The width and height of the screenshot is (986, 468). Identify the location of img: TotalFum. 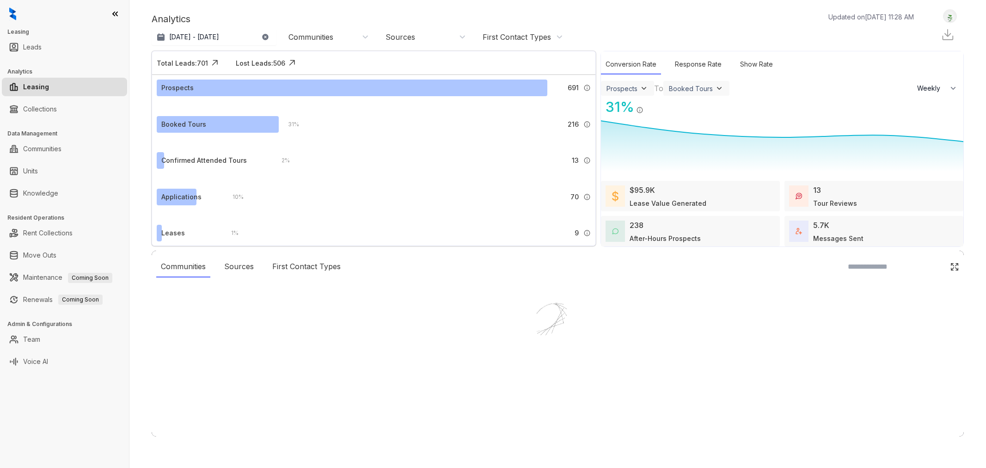
(798, 231).